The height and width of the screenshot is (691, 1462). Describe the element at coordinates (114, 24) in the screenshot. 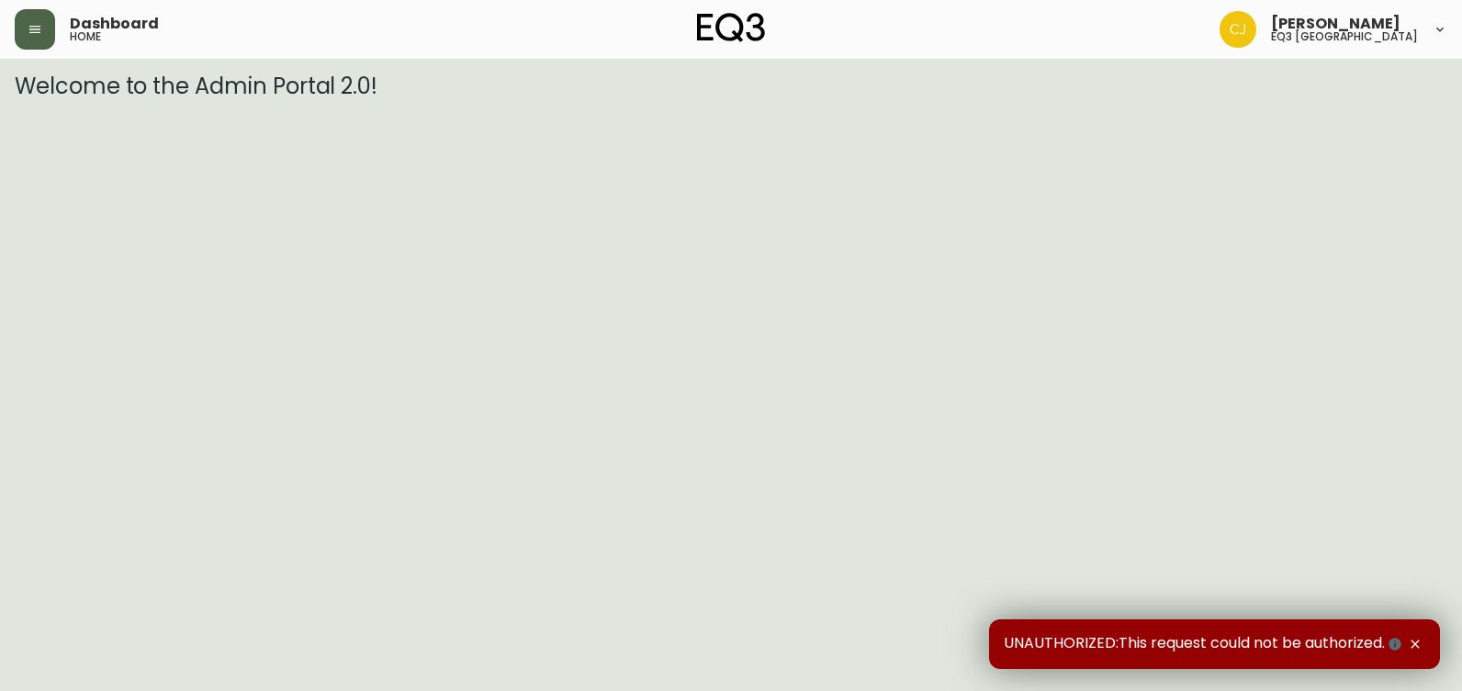

I see `span: Dashboard` at that location.